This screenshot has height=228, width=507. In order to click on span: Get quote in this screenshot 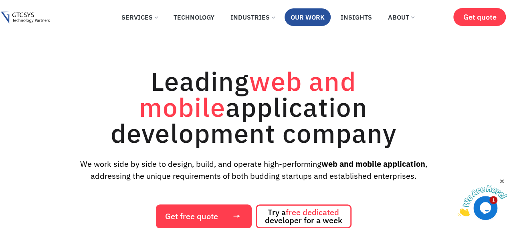, I will do `click(479, 17)`.